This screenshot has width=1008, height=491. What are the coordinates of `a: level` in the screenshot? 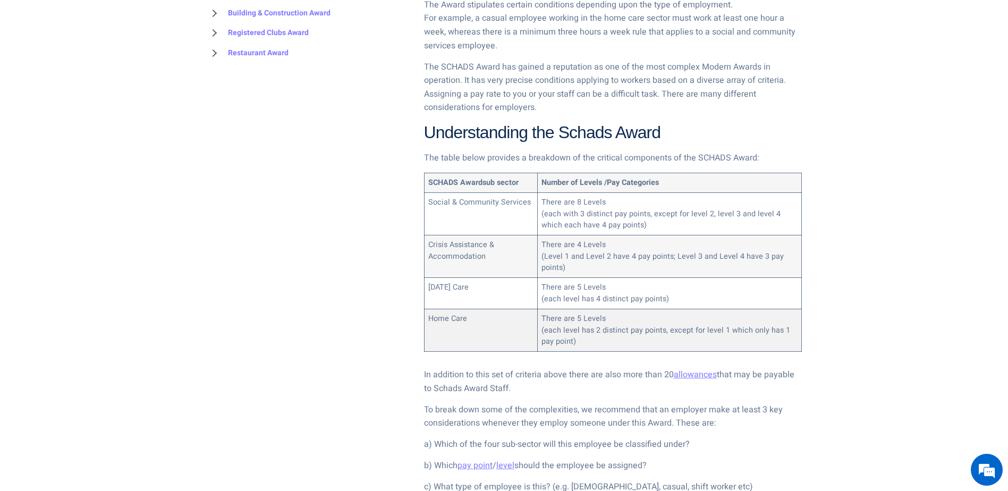 It's located at (506, 466).